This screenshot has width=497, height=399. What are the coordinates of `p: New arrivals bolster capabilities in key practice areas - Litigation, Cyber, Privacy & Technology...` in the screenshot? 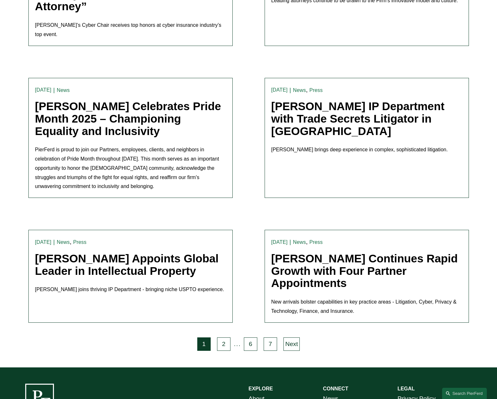 It's located at (367, 307).